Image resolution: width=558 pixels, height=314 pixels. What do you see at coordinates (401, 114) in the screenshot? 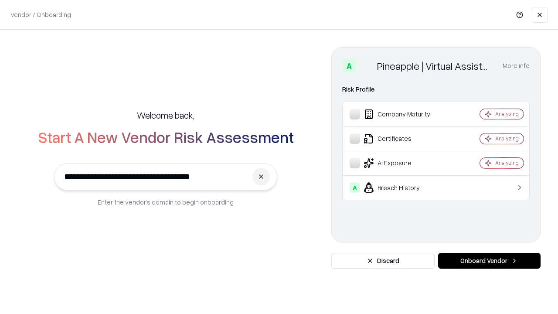
I see `div: Company Maturity` at bounding box center [401, 114].